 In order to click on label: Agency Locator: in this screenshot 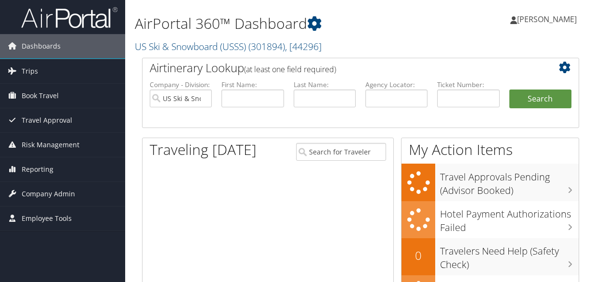, I will do `click(396, 85)`.